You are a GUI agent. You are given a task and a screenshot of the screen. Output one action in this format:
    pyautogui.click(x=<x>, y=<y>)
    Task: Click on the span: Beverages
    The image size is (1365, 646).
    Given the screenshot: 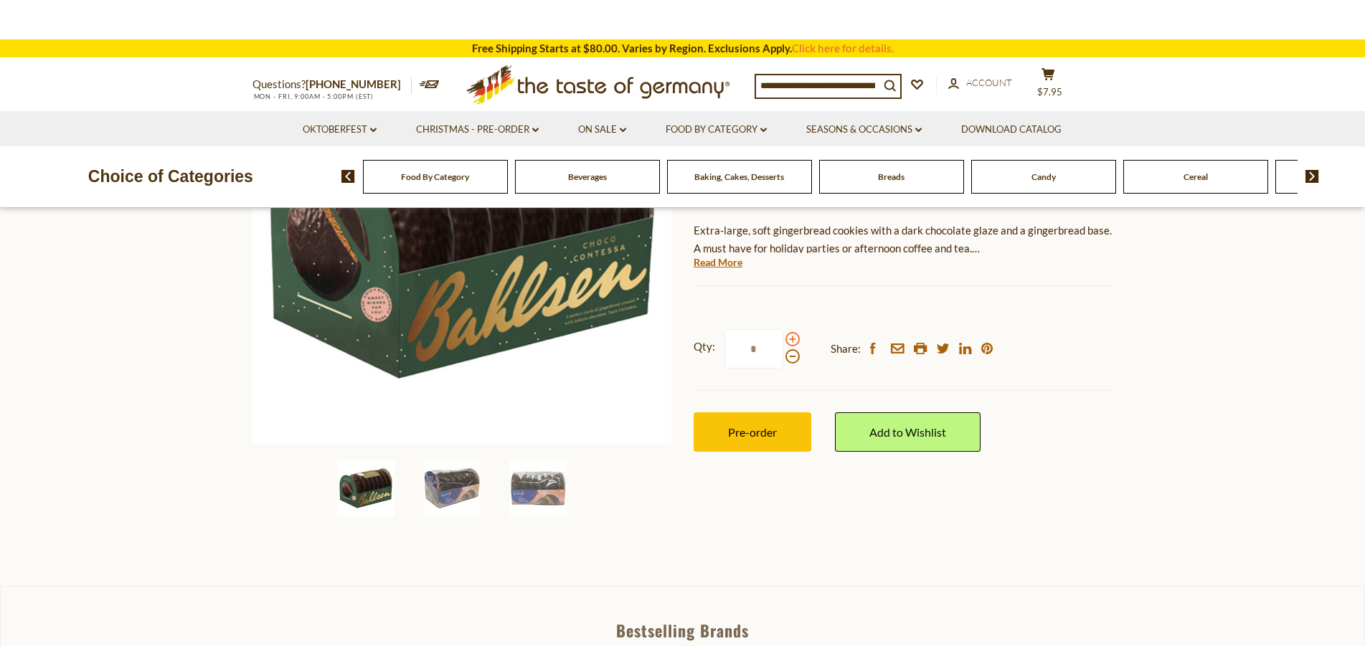 What is the action you would take?
    pyautogui.click(x=588, y=177)
    